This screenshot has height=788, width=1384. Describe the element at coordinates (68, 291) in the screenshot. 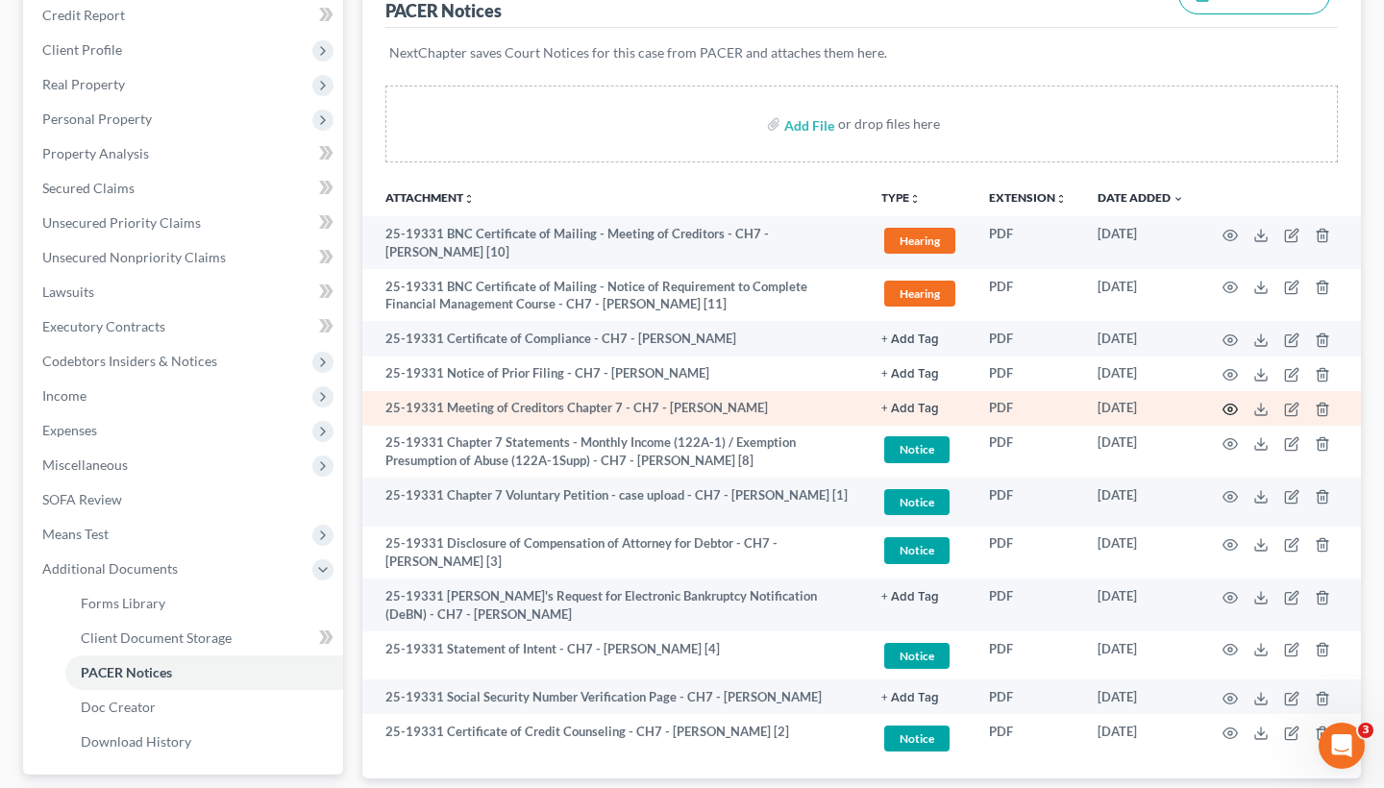

I see `span: Lawsuits` at that location.